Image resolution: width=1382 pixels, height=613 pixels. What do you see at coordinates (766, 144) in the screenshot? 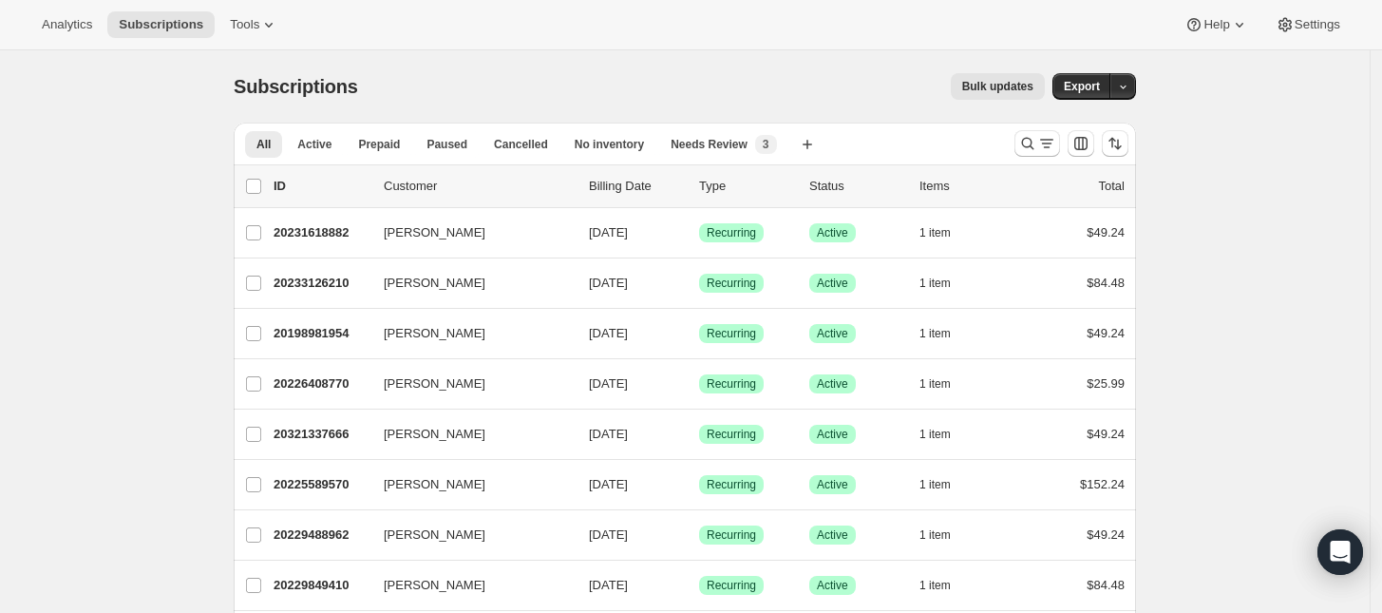
I see `span: 3` at bounding box center [766, 144].